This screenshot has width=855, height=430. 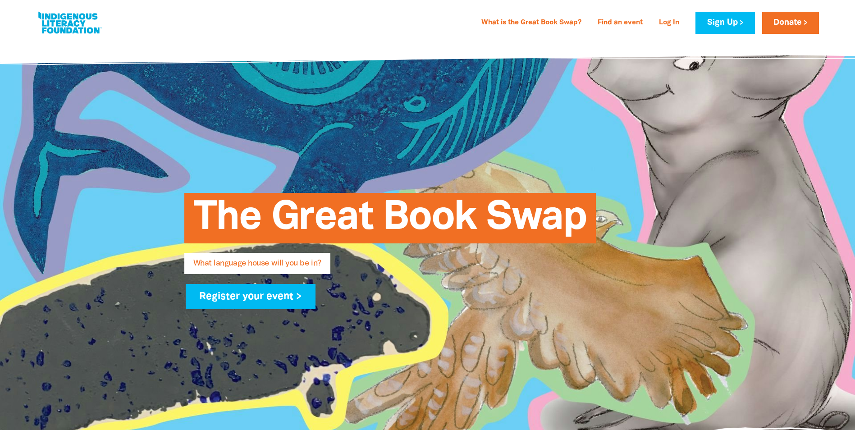 What do you see at coordinates (669, 23) in the screenshot?
I see `a: Log In` at bounding box center [669, 23].